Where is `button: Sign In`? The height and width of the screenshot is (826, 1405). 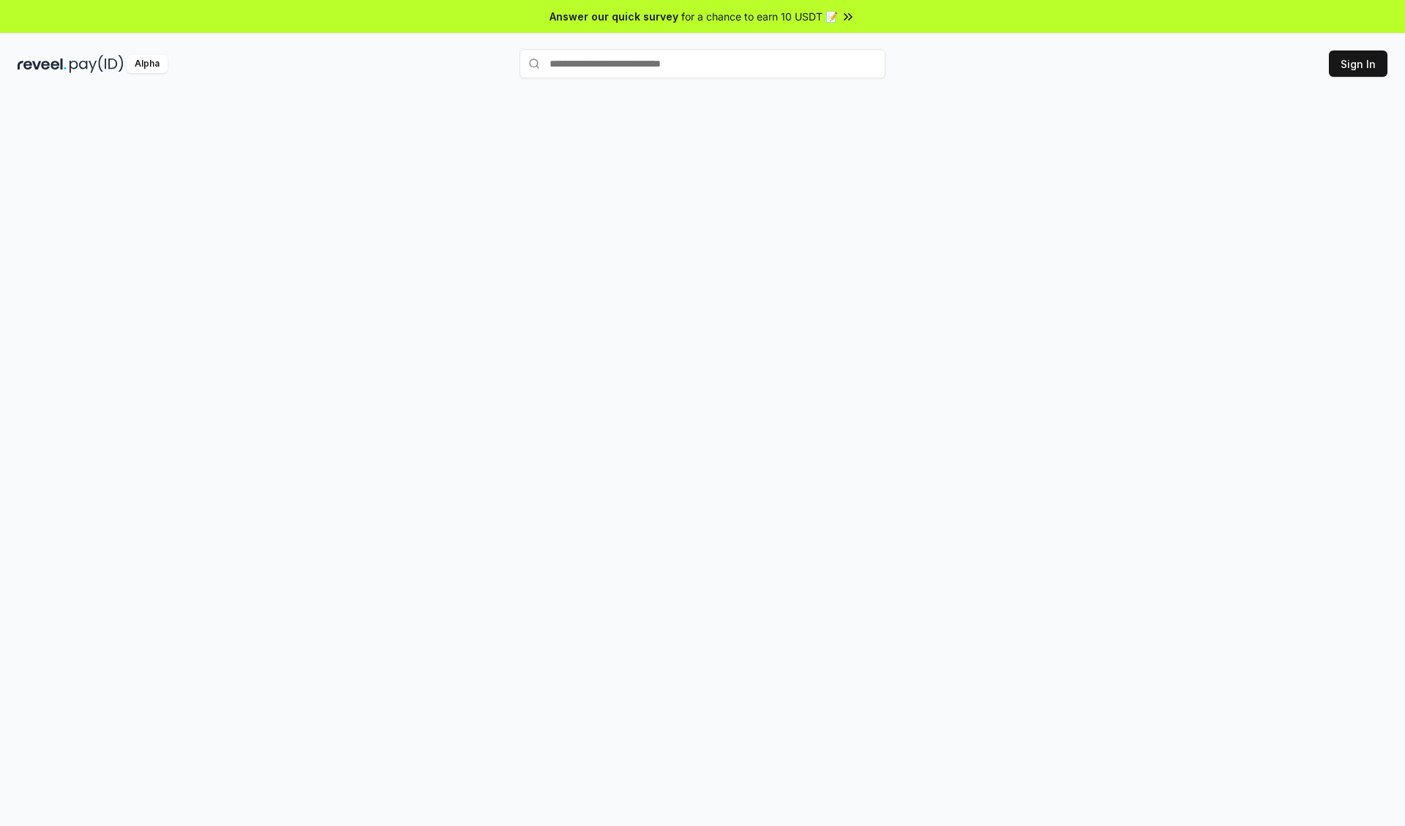
button: Sign In is located at coordinates (1358, 64).